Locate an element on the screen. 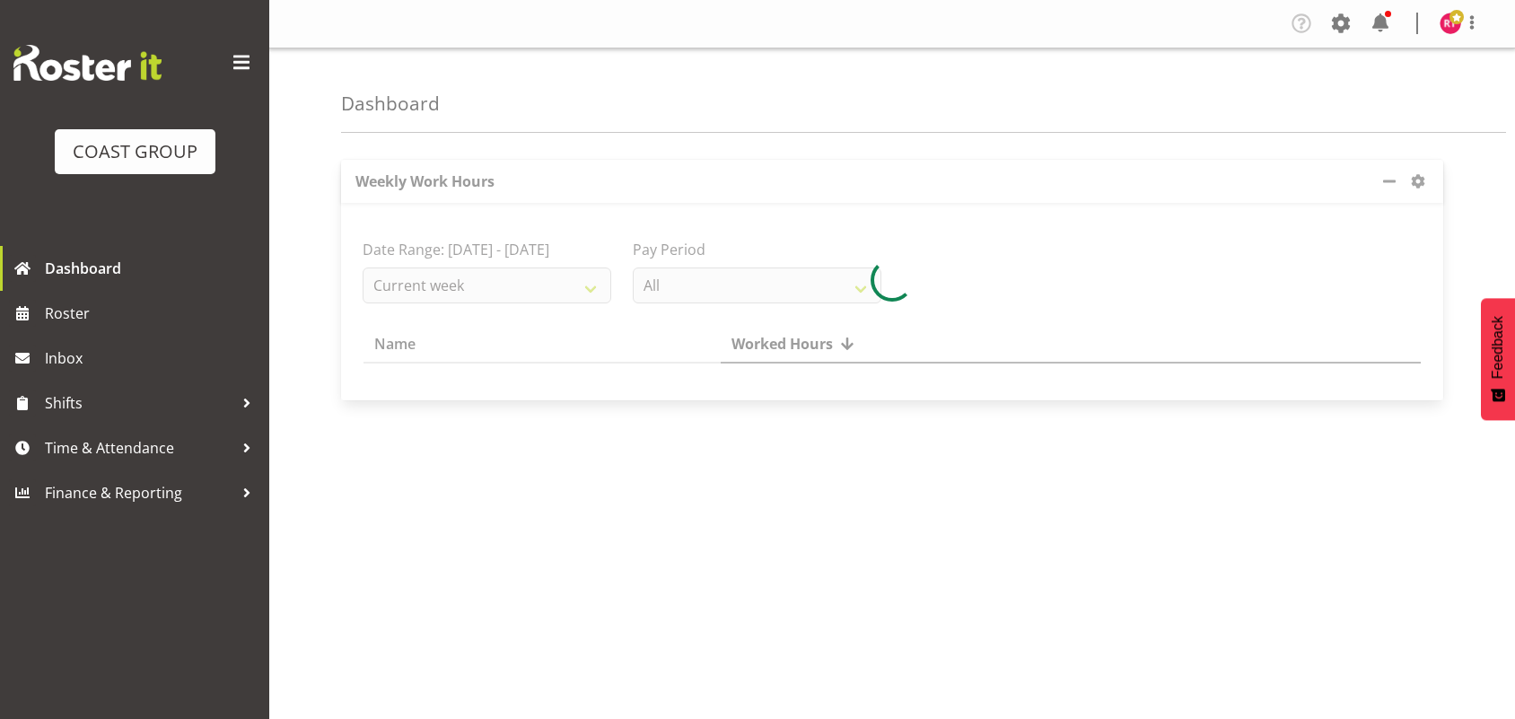  img: reuben-thomas8009.jpg is located at coordinates (1450, 23).